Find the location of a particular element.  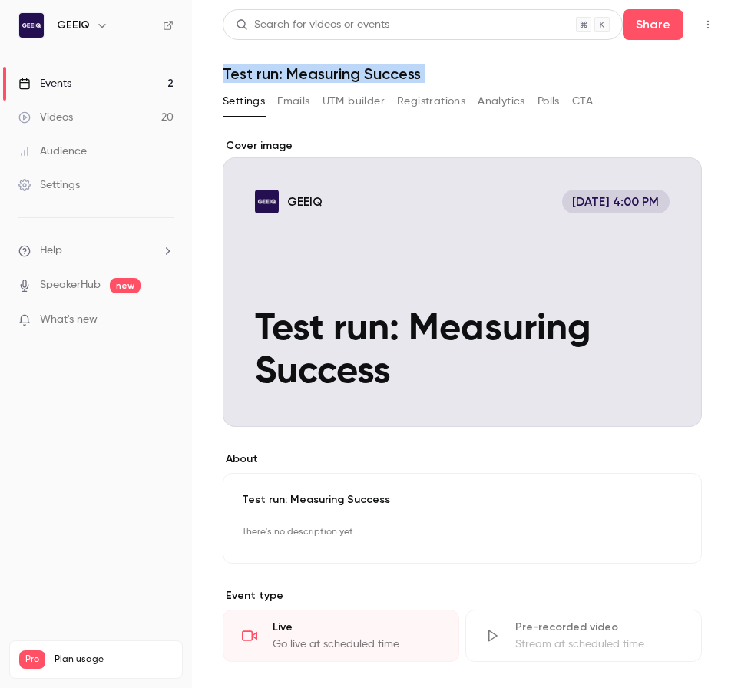

button: Registrations is located at coordinates (431, 101).